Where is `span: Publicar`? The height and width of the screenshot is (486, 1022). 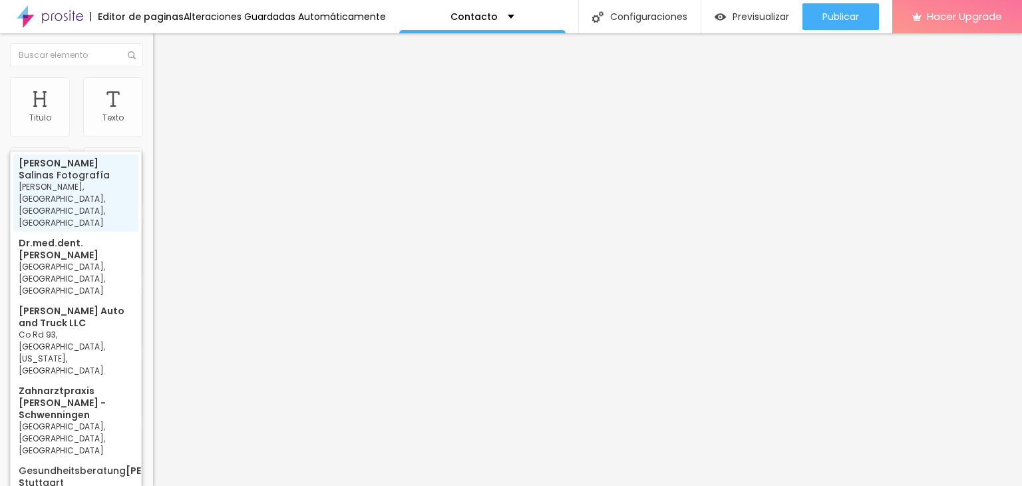 span: Publicar is located at coordinates (840, 17).